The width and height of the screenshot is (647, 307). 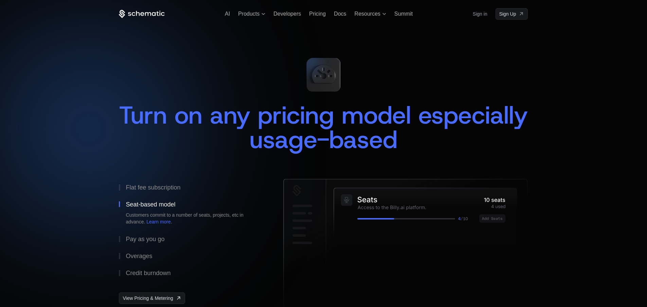 What do you see at coordinates (190, 239) in the screenshot?
I see `button: Pay as you go` at bounding box center [190, 239].